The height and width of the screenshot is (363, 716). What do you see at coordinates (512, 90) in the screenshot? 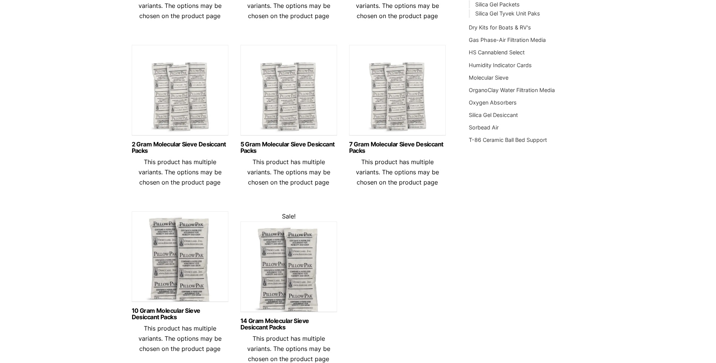
I see `a: OrganoClay Water Filtration Media` at bounding box center [512, 90].